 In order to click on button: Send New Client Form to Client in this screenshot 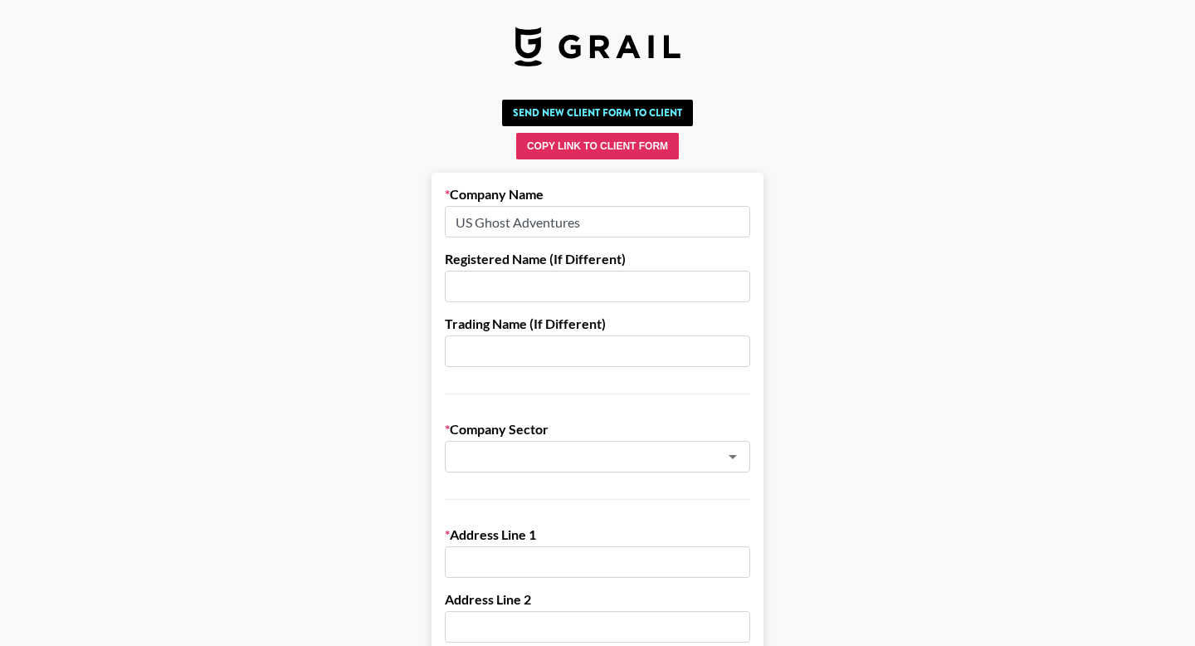, I will do `click(598, 113)`.